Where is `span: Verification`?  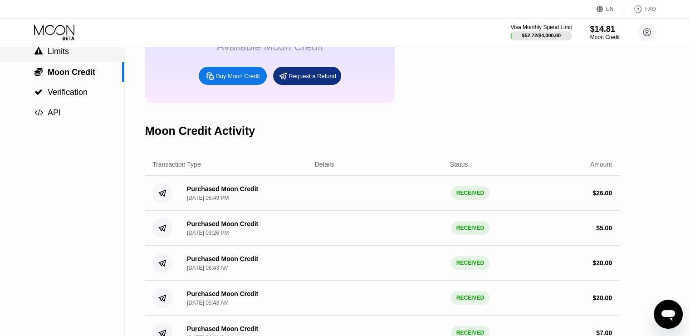
span: Verification is located at coordinates (68, 92).